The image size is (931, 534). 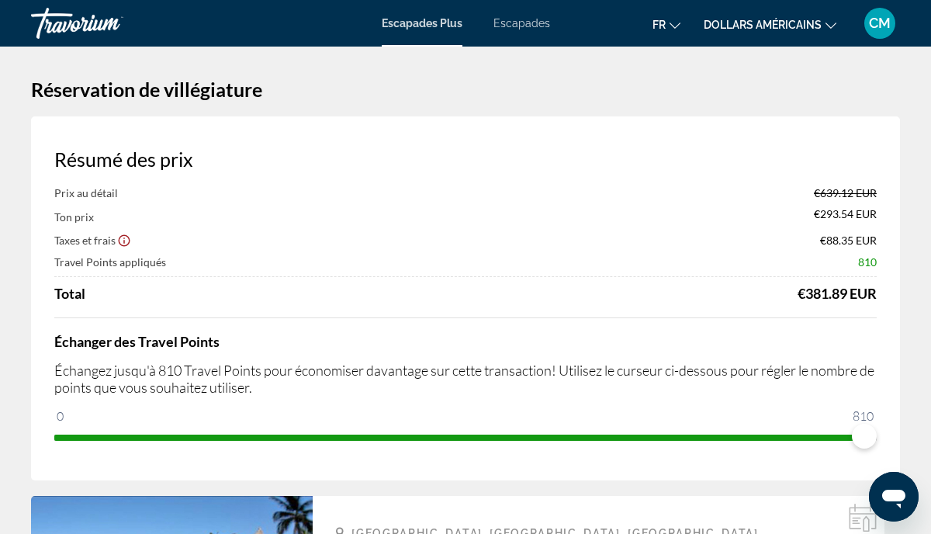 What do you see at coordinates (109, 23) in the screenshot?
I see `a: Travorium` at bounding box center [109, 23].